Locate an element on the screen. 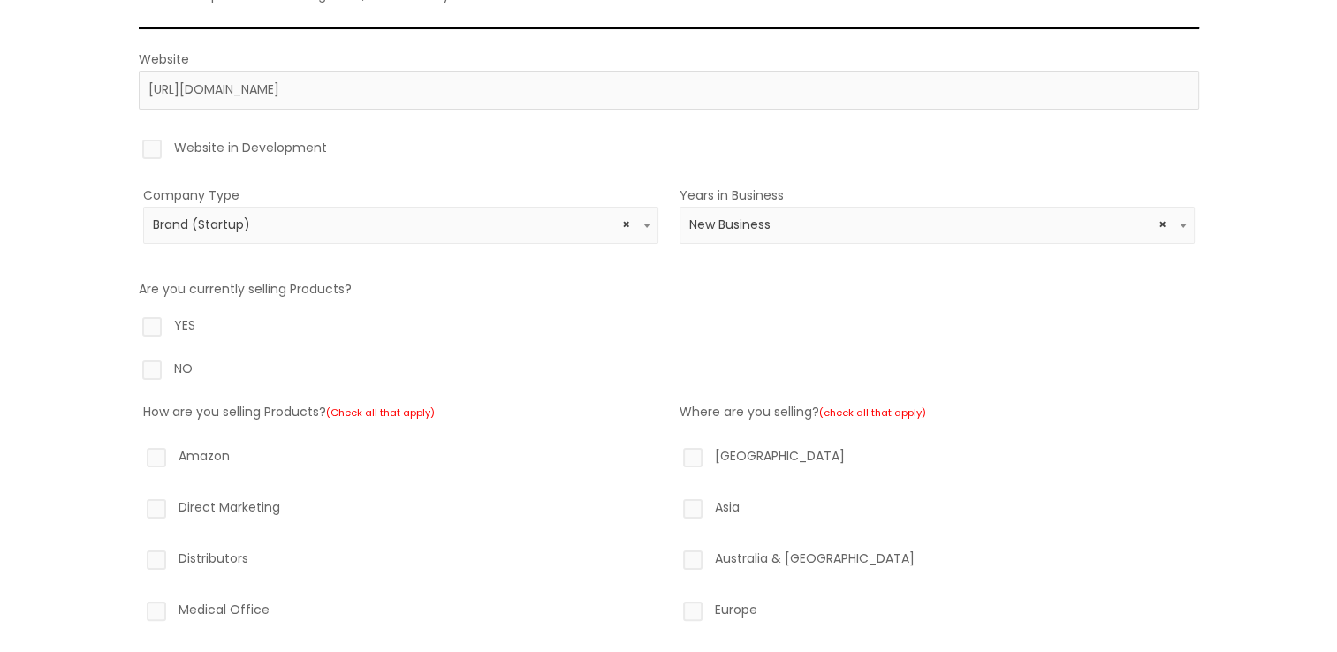 The image size is (1337, 652). small: (Check all that apply) is located at coordinates (380, 413).